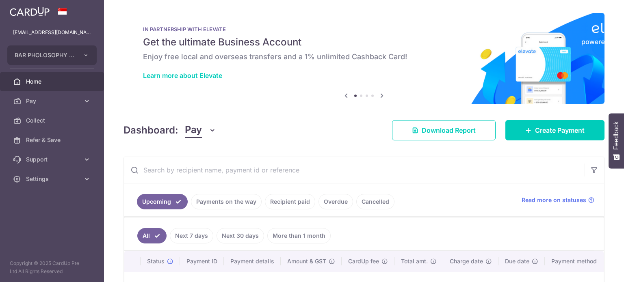 This screenshot has height=282, width=624. Describe the element at coordinates (466, 261) in the screenshot. I see `span: Charge date` at that location.